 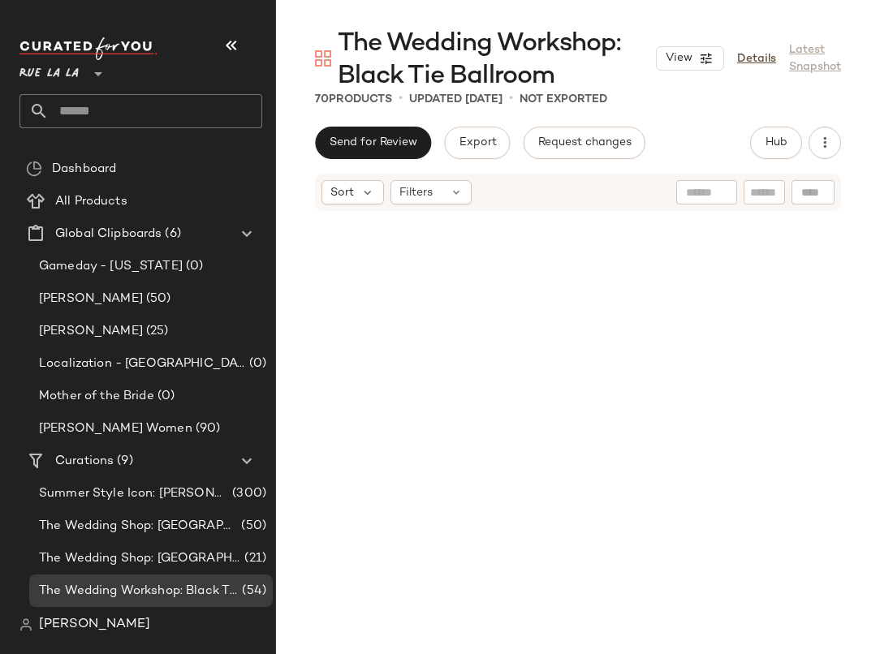 I want to click on span: (21), so click(x=253, y=558).